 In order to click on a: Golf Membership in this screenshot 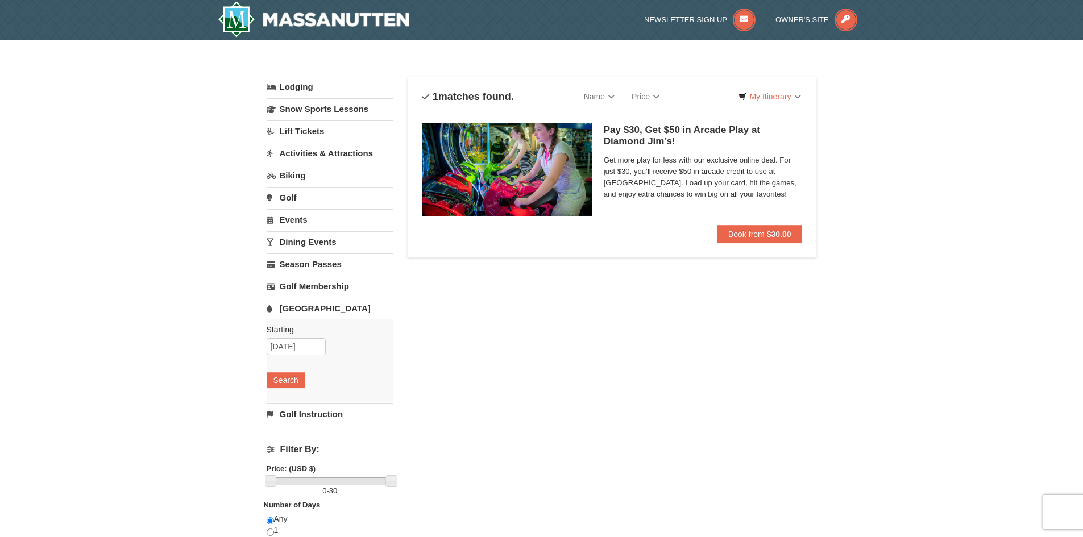, I will do `click(330, 286)`.